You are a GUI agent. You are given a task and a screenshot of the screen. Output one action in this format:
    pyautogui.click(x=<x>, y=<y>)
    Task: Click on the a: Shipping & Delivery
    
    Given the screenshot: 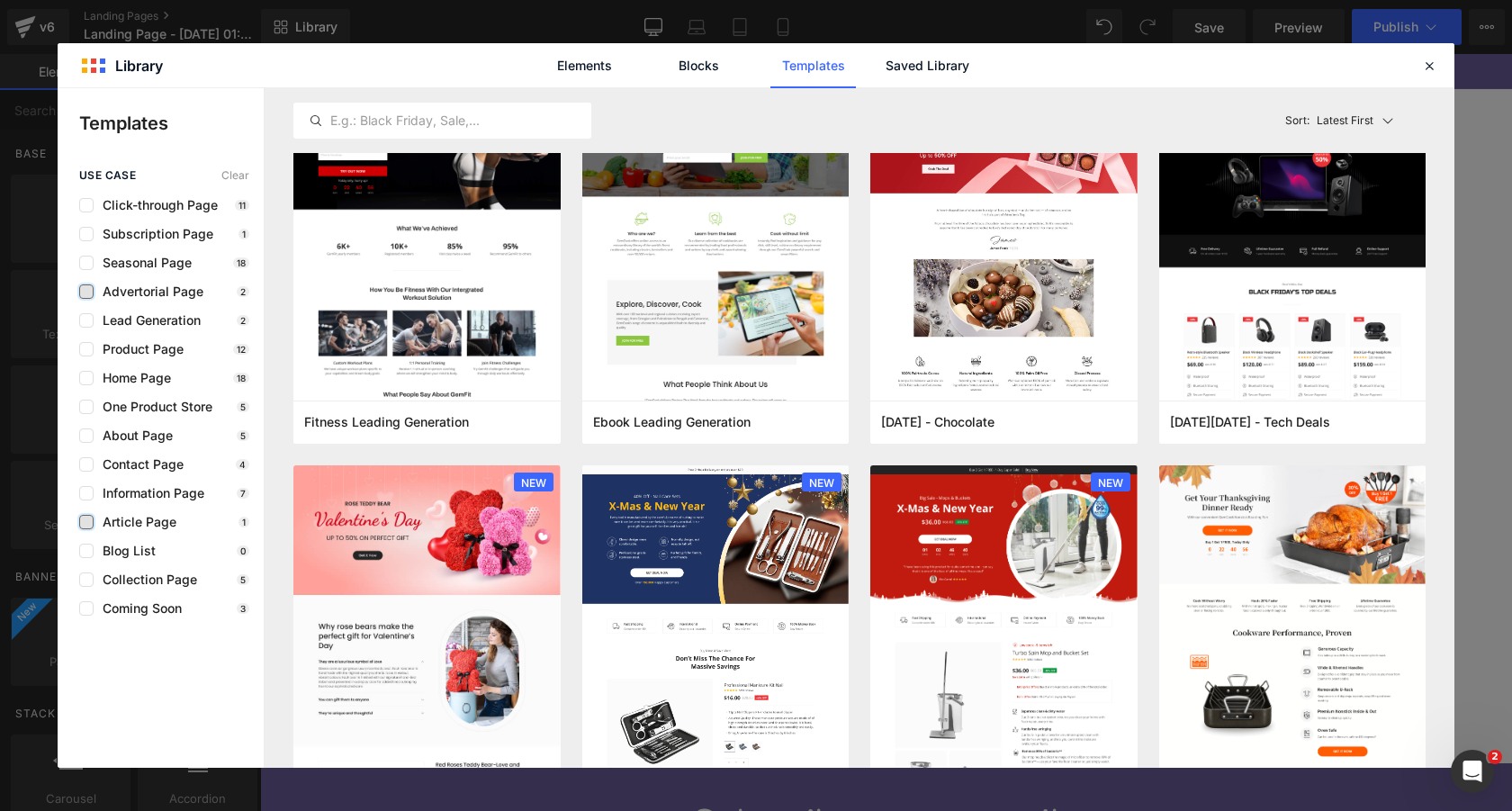 What is the action you would take?
    pyautogui.click(x=689, y=125)
    